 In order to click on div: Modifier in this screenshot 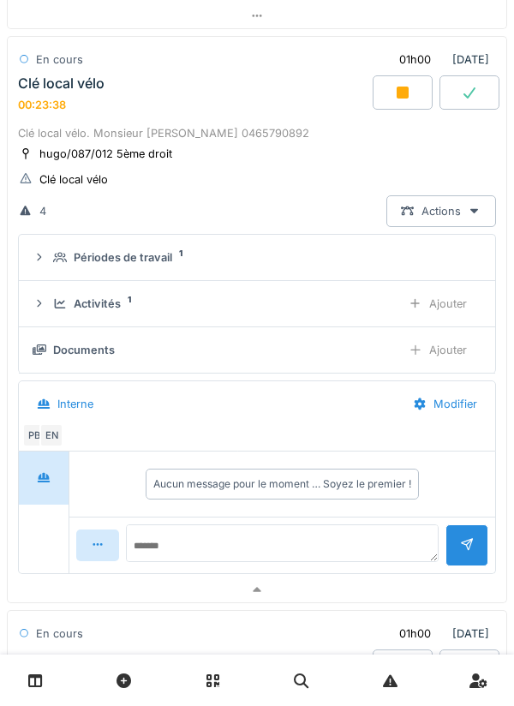, I will do `click(445, 404)`.